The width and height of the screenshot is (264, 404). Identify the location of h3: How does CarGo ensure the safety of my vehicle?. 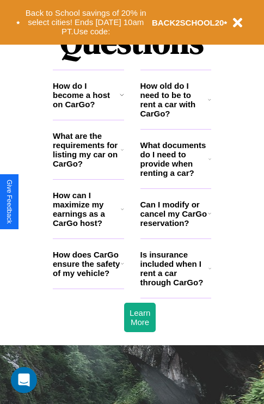
(87, 264).